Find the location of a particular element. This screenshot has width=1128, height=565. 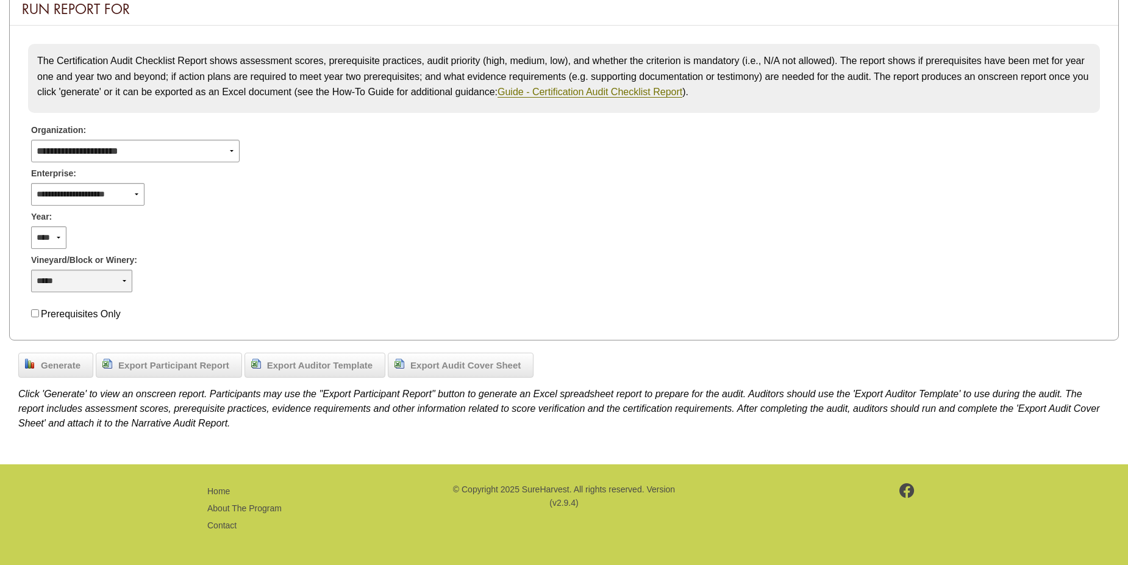

span: Export Auditor Template is located at coordinates (320, 365).